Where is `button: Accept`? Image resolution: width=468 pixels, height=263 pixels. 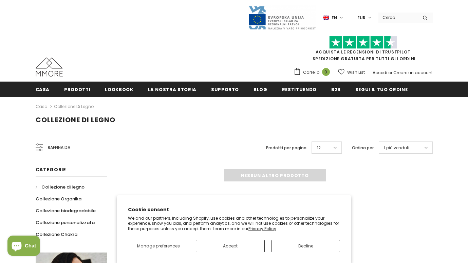 button: Accept is located at coordinates (230, 247).